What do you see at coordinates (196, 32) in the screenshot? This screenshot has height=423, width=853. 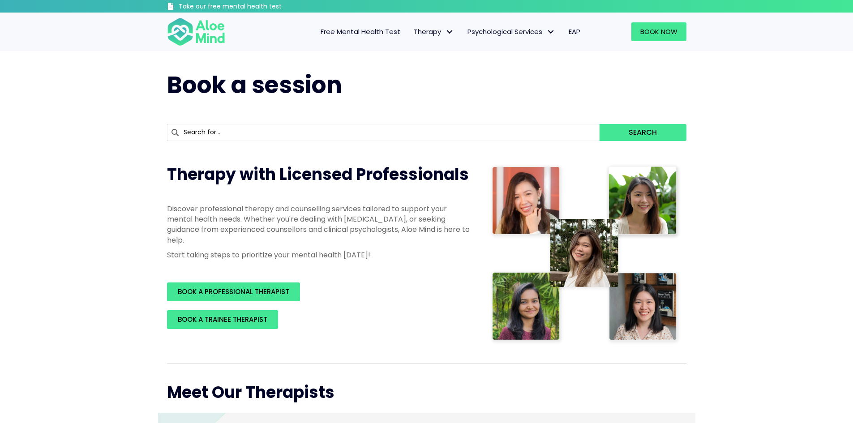 I see `img: Aloe mind Logo` at bounding box center [196, 32].